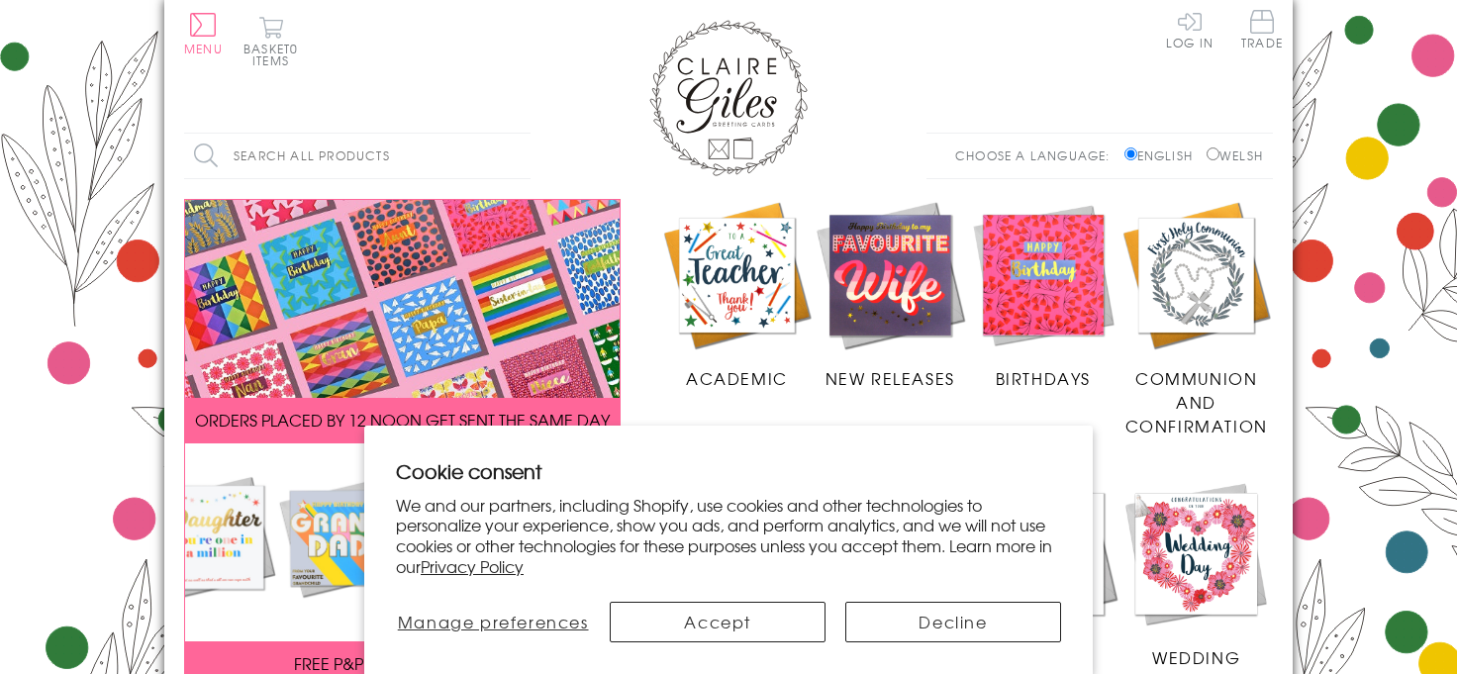 Image resolution: width=1457 pixels, height=674 pixels. I want to click on input: Welsh, so click(1213, 153).